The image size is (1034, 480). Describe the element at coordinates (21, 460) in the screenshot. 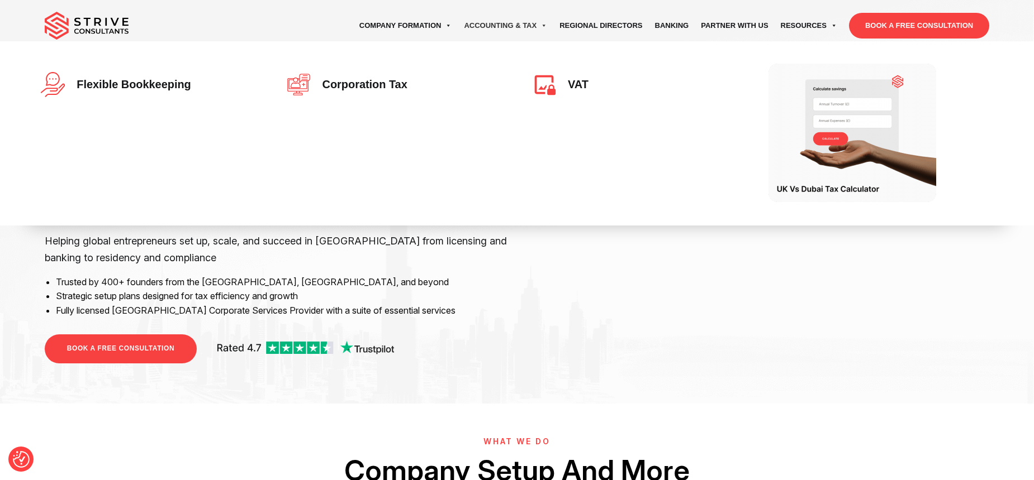

I see `img: Revisit consent button` at that location.